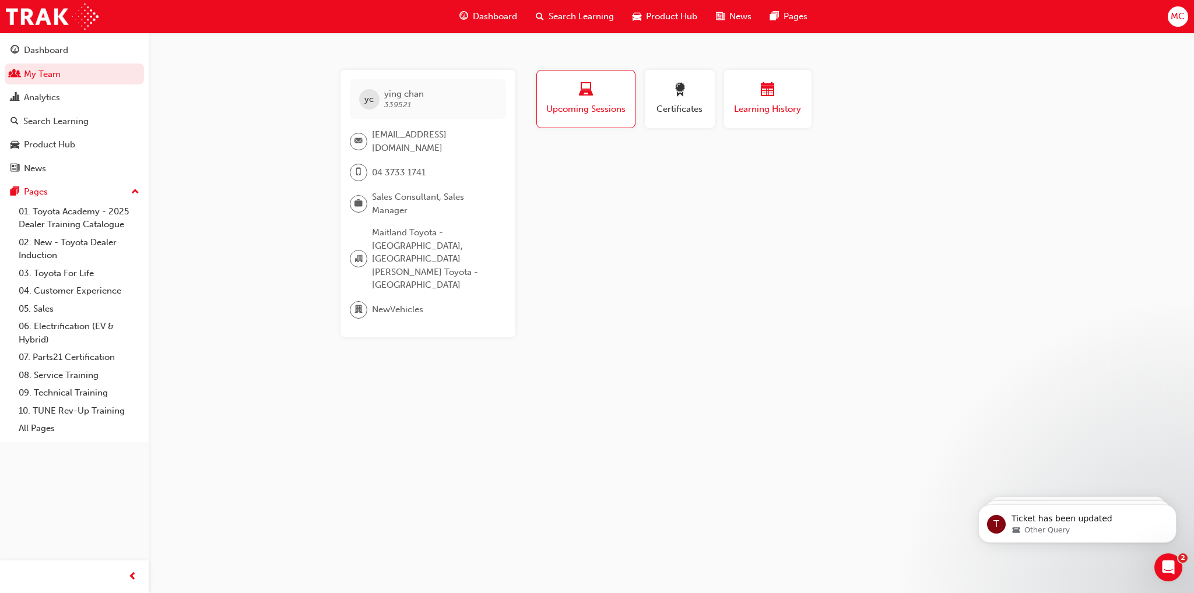 The width and height of the screenshot is (1194, 593). What do you see at coordinates (117, 44) in the screenshot?
I see `div: ticket update from Trak, 6d ago. Other Query` at bounding box center [117, 44].